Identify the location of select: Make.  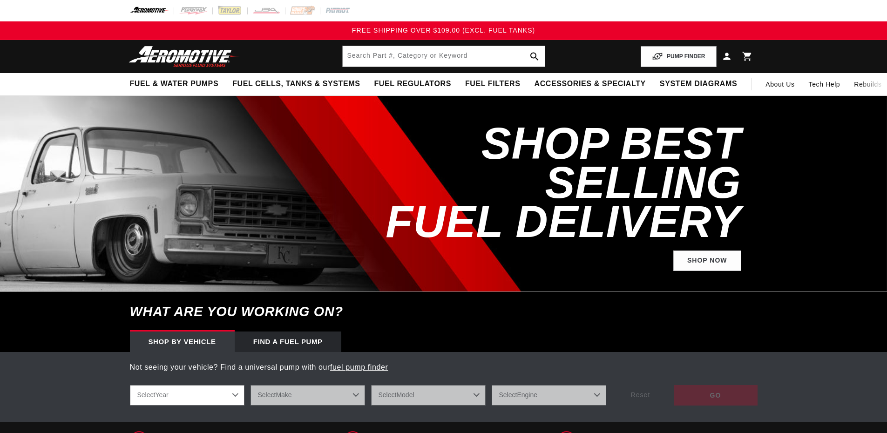
(308, 395).